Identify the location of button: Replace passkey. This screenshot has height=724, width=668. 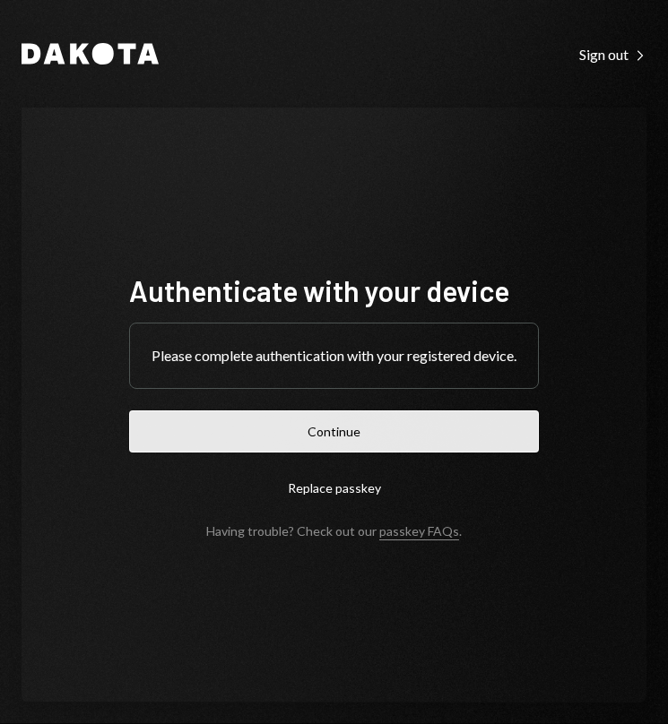
(334, 488).